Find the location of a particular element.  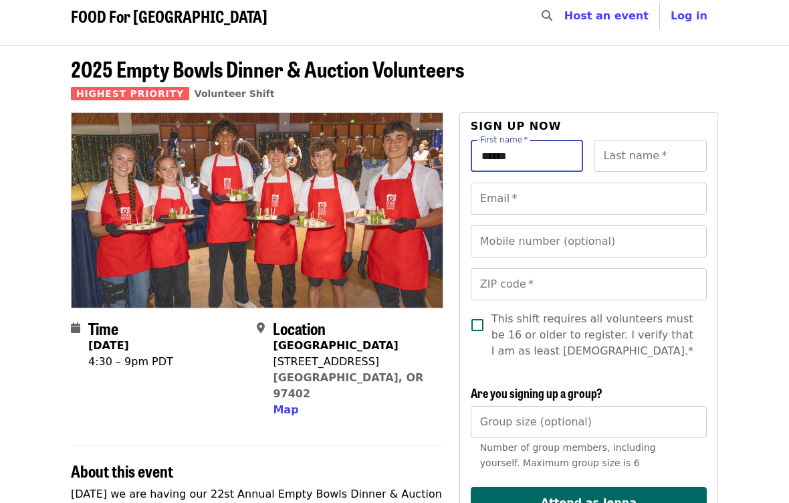

img: 2025 Empty Bowls Dinner & Auction Volunteers organized by FOOD For Lane County is located at coordinates (257, 210).